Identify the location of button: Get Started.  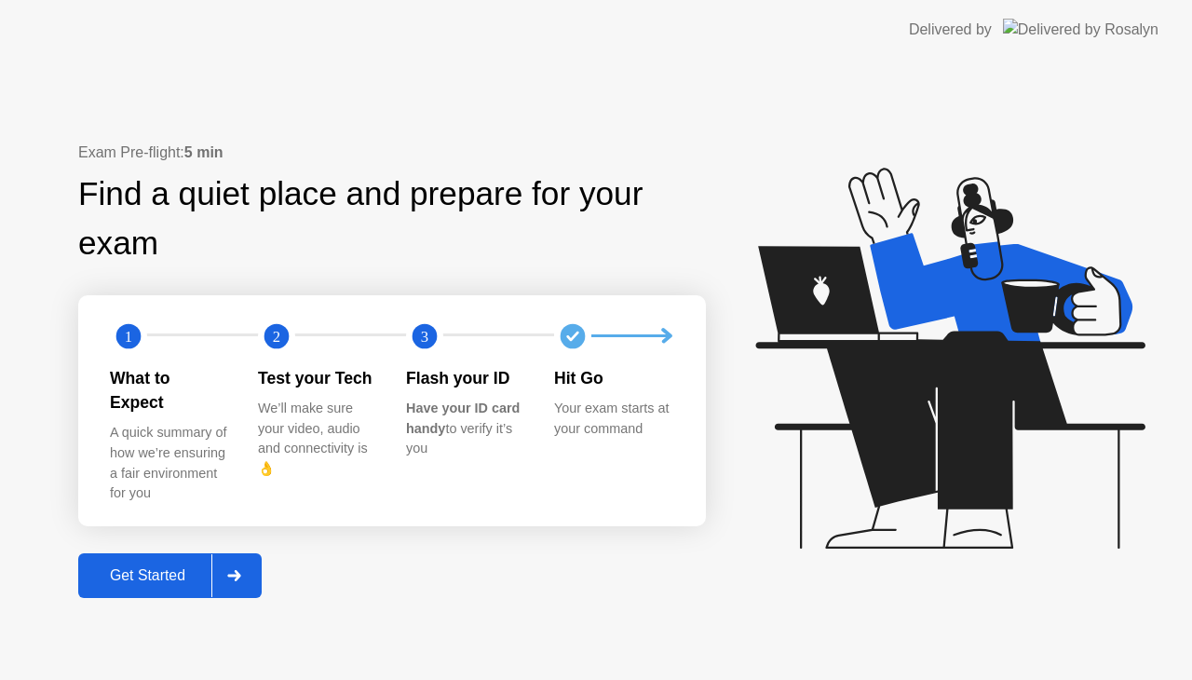
(170, 576).